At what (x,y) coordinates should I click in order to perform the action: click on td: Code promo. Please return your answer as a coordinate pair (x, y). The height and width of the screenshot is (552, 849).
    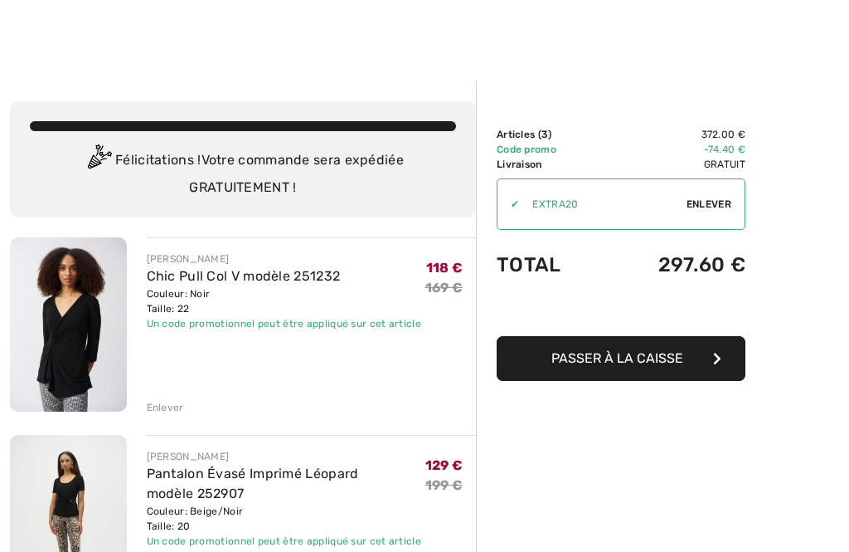
    Looking at the image, I should click on (549, 149).